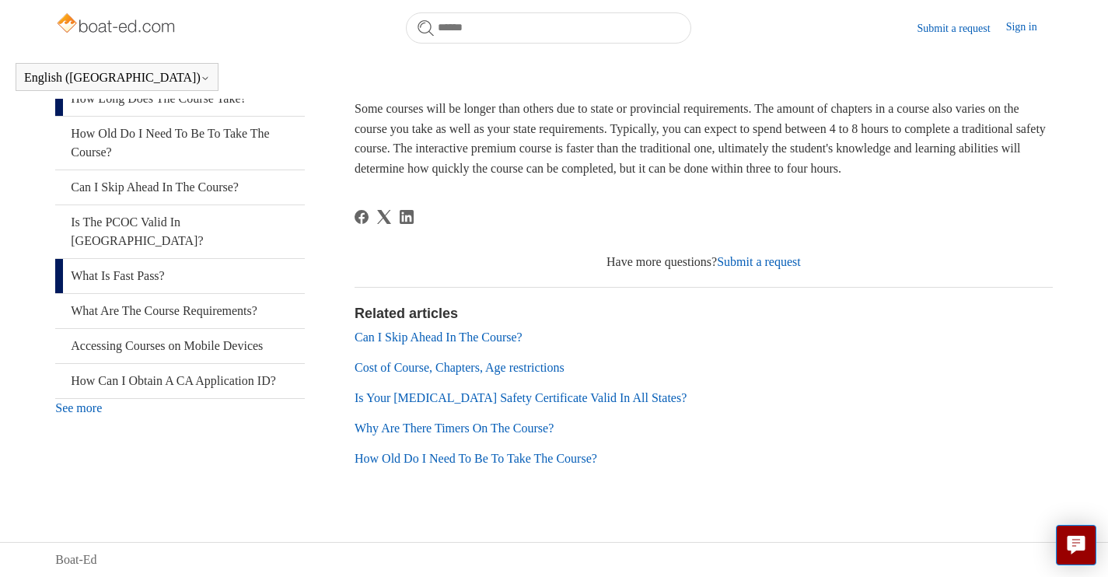 Image resolution: width=1108 pixels, height=577 pixels. I want to click on svg: Share this page on LinkedIn, so click(407, 217).